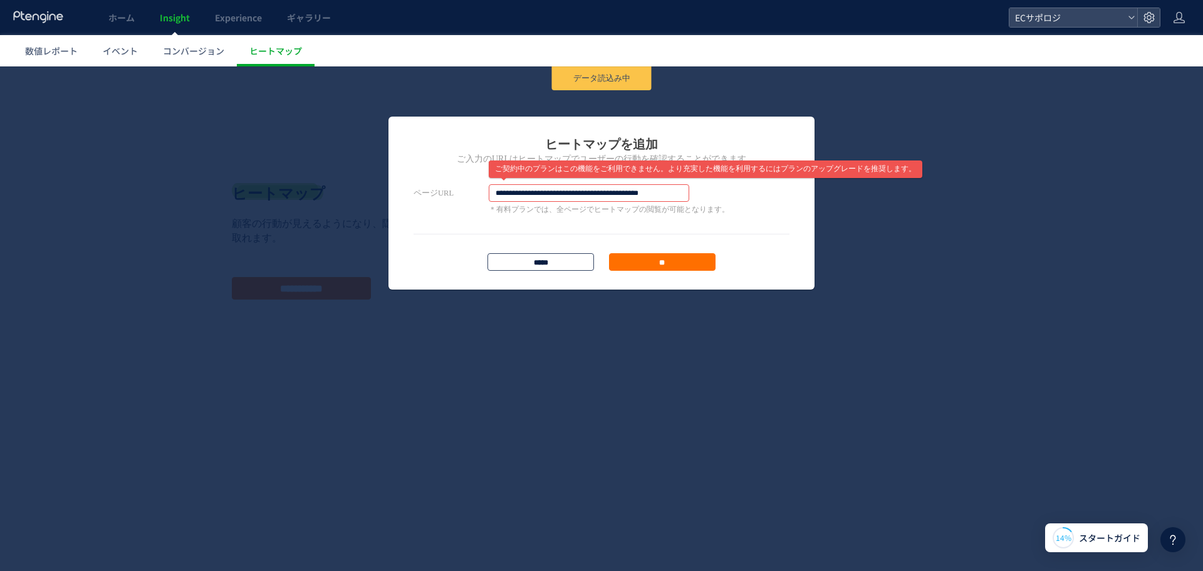  I want to click on label: ページURL, so click(451, 127).